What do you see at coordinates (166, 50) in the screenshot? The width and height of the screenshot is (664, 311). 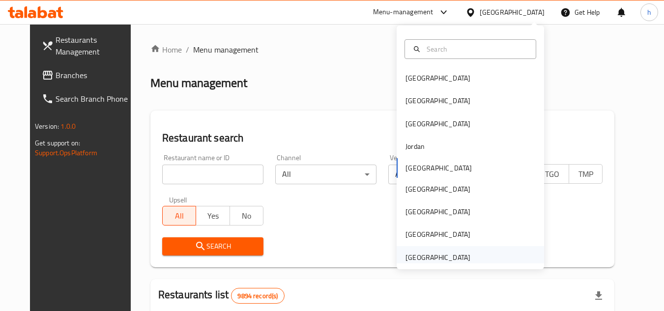 I see `a: Home` at bounding box center [166, 50].